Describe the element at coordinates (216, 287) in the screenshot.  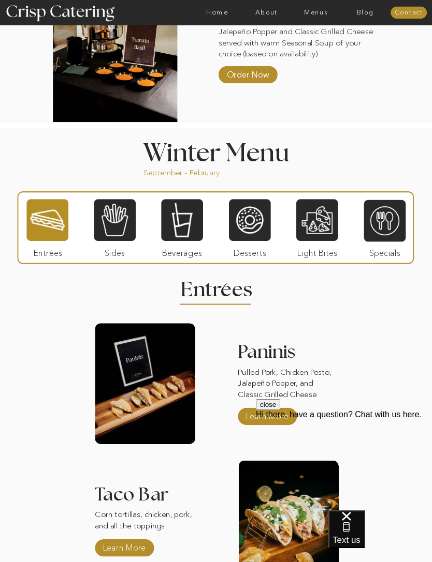
I see `h2: Entrees` at that location.